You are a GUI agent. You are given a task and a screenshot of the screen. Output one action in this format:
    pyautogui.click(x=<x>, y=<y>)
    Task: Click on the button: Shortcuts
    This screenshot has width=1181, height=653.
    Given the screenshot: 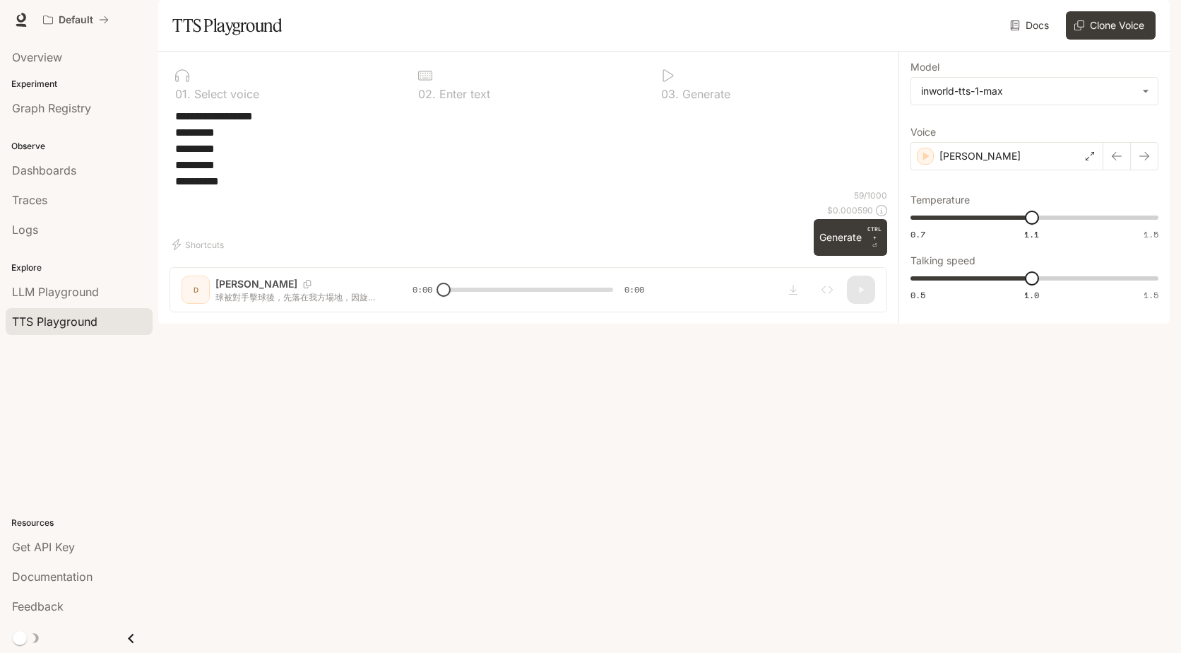 What is the action you would take?
    pyautogui.click(x=199, y=244)
    